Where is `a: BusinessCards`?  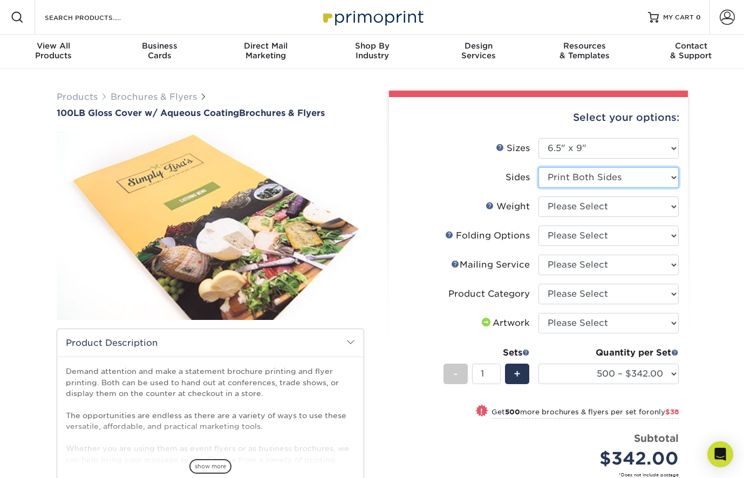
a: BusinessCards is located at coordinates (159, 52).